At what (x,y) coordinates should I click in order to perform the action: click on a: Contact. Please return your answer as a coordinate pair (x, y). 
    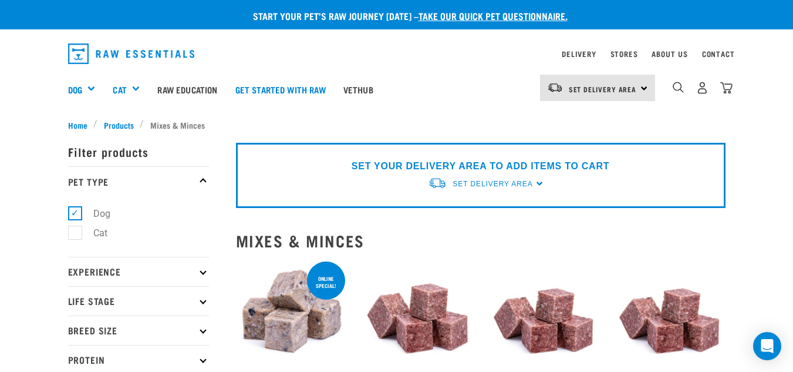
    Looking at the image, I should click on (719, 53).